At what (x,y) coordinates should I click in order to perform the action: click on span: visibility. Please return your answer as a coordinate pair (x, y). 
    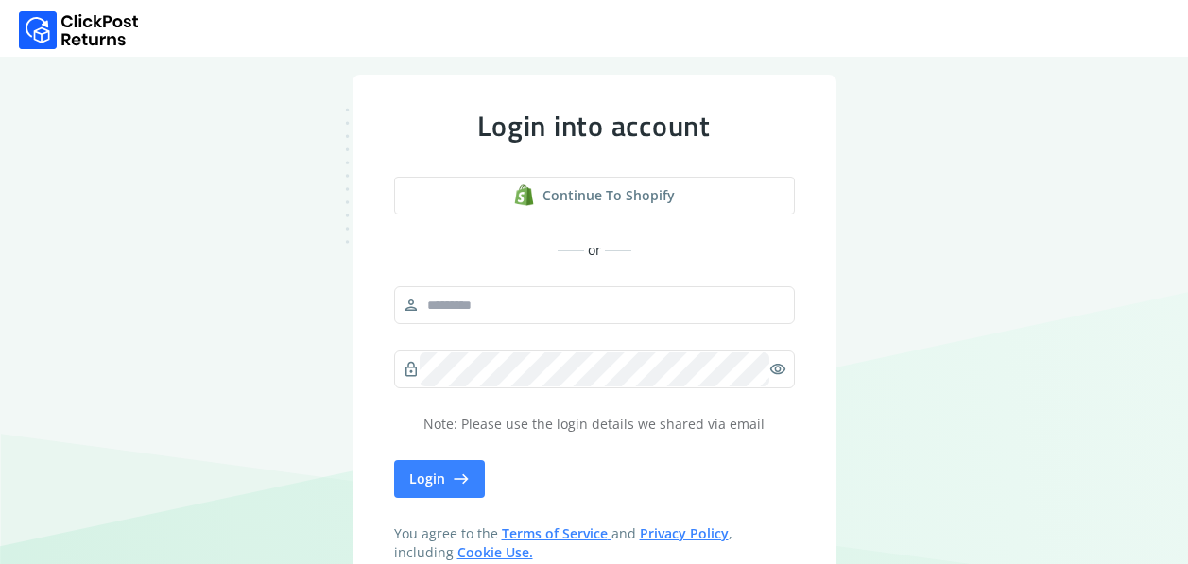
    Looking at the image, I should click on (778, 369).